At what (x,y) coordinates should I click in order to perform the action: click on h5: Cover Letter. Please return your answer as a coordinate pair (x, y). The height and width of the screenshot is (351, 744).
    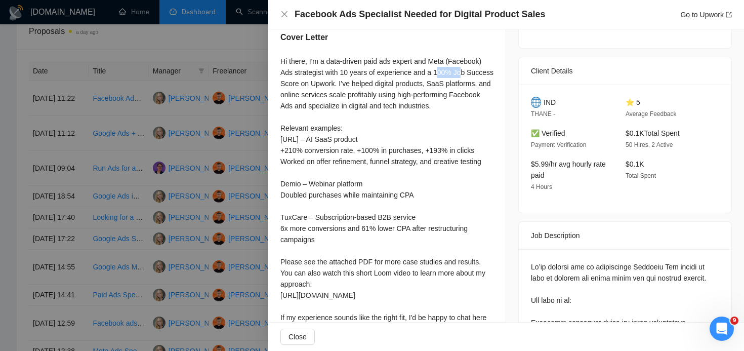
    Looking at the image, I should click on (304, 37).